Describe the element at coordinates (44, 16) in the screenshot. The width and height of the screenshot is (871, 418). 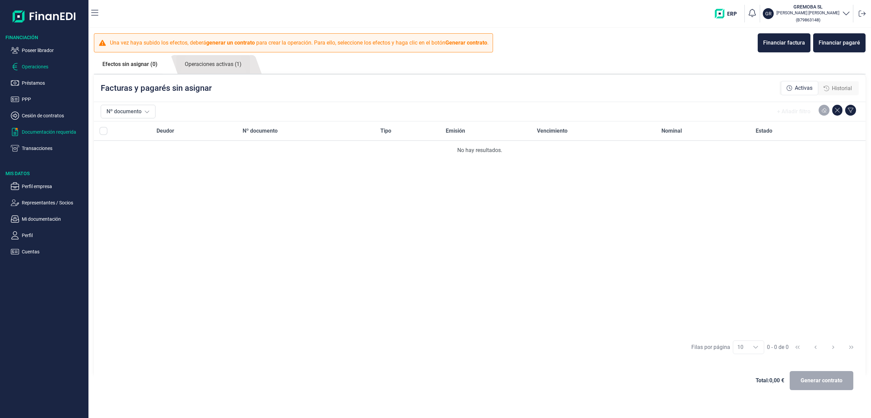
I see `img: Logo de aplicación` at that location.